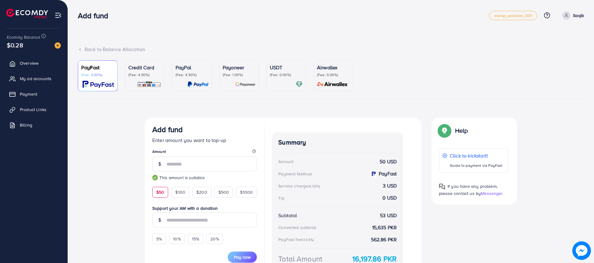 The height and width of the screenshot is (263, 594). What do you see at coordinates (242, 258) in the screenshot?
I see `button: Pay now` at bounding box center [242, 258].